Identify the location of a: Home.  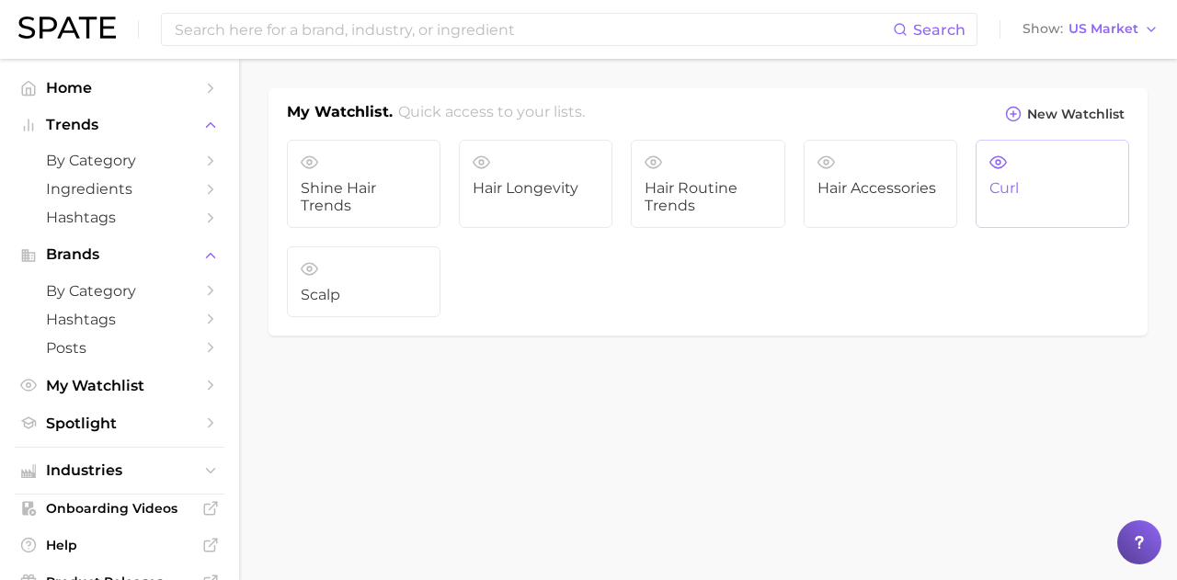
(120, 87).